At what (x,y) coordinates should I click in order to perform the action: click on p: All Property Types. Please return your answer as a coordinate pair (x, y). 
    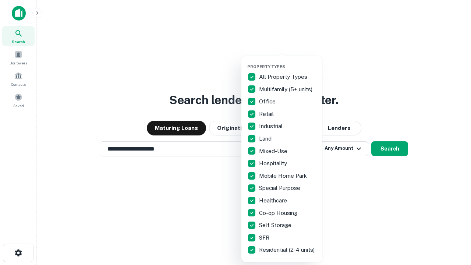
    Looking at the image, I should click on (284, 77).